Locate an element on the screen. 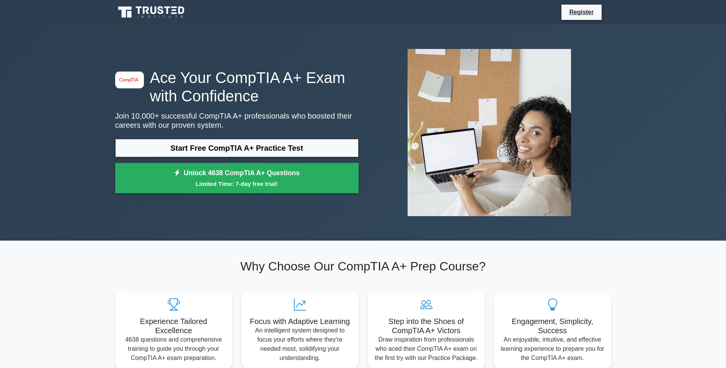 This screenshot has height=368, width=726. p: 4638 questions and comprehensive training to guide you through your CompTIA A+ exam preparation. is located at coordinates (174, 349).